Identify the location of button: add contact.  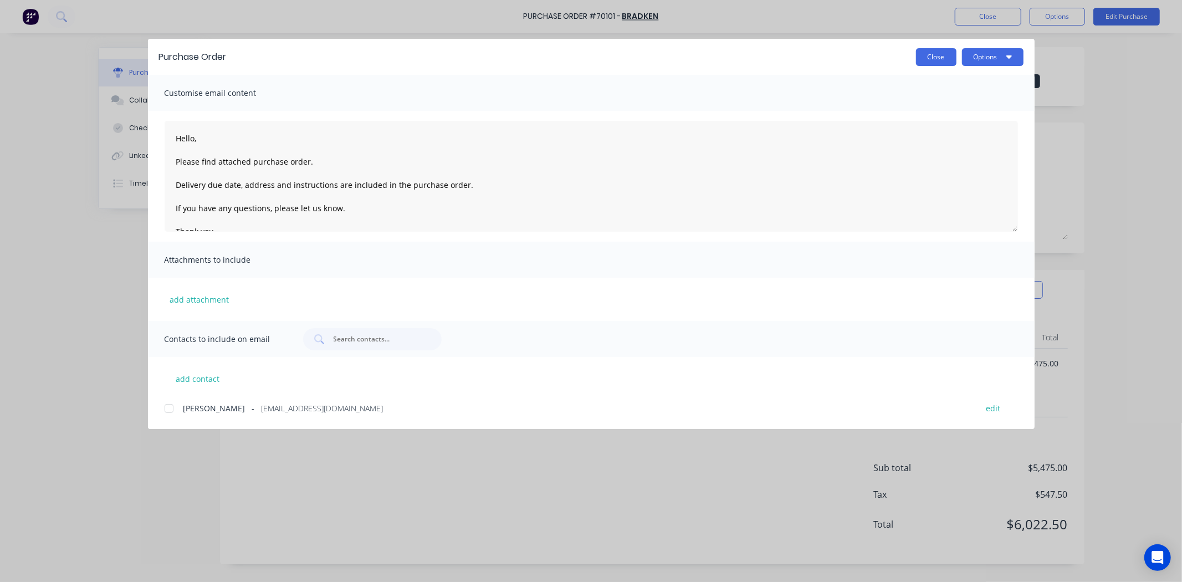
(198, 379).